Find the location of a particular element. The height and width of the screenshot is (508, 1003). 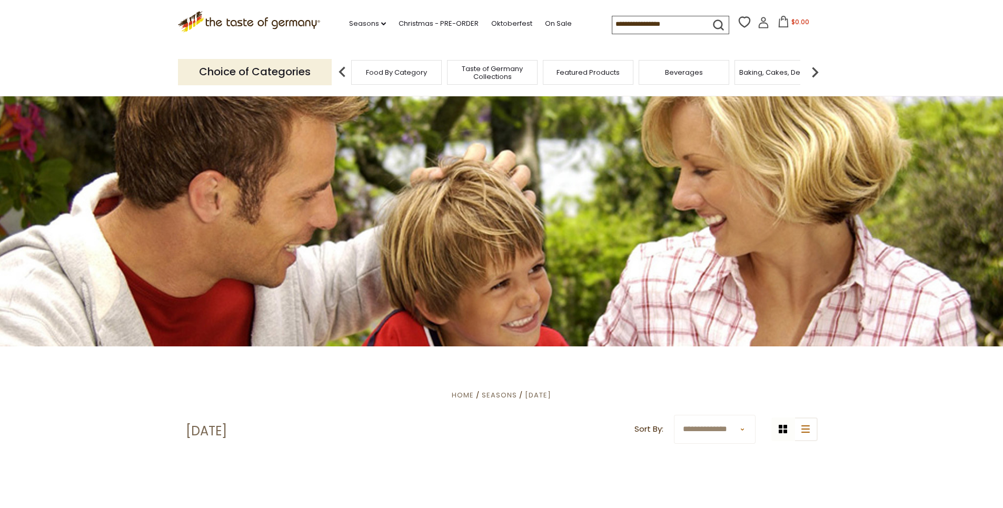

a: Taste of Germany Collections is located at coordinates (492, 73).